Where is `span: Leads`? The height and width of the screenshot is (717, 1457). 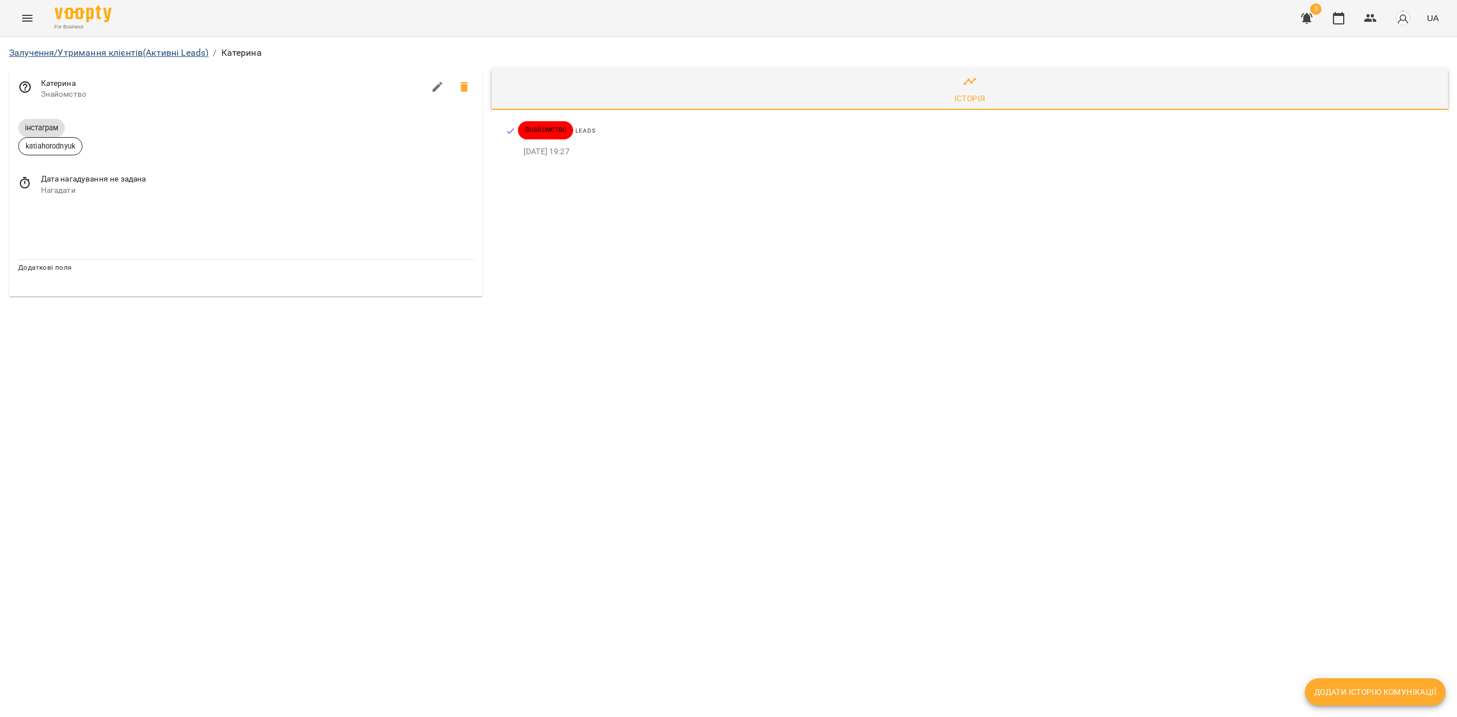 span: Leads is located at coordinates (585, 130).